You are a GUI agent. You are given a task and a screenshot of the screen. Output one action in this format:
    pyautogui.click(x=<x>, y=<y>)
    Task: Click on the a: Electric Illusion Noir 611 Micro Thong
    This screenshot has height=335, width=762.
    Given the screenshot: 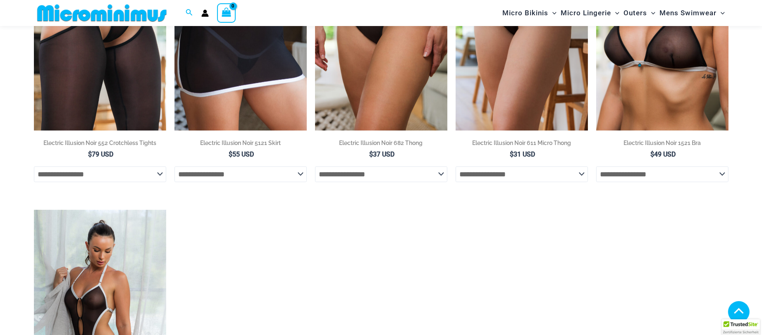 What is the action you would take?
    pyautogui.click(x=522, y=144)
    